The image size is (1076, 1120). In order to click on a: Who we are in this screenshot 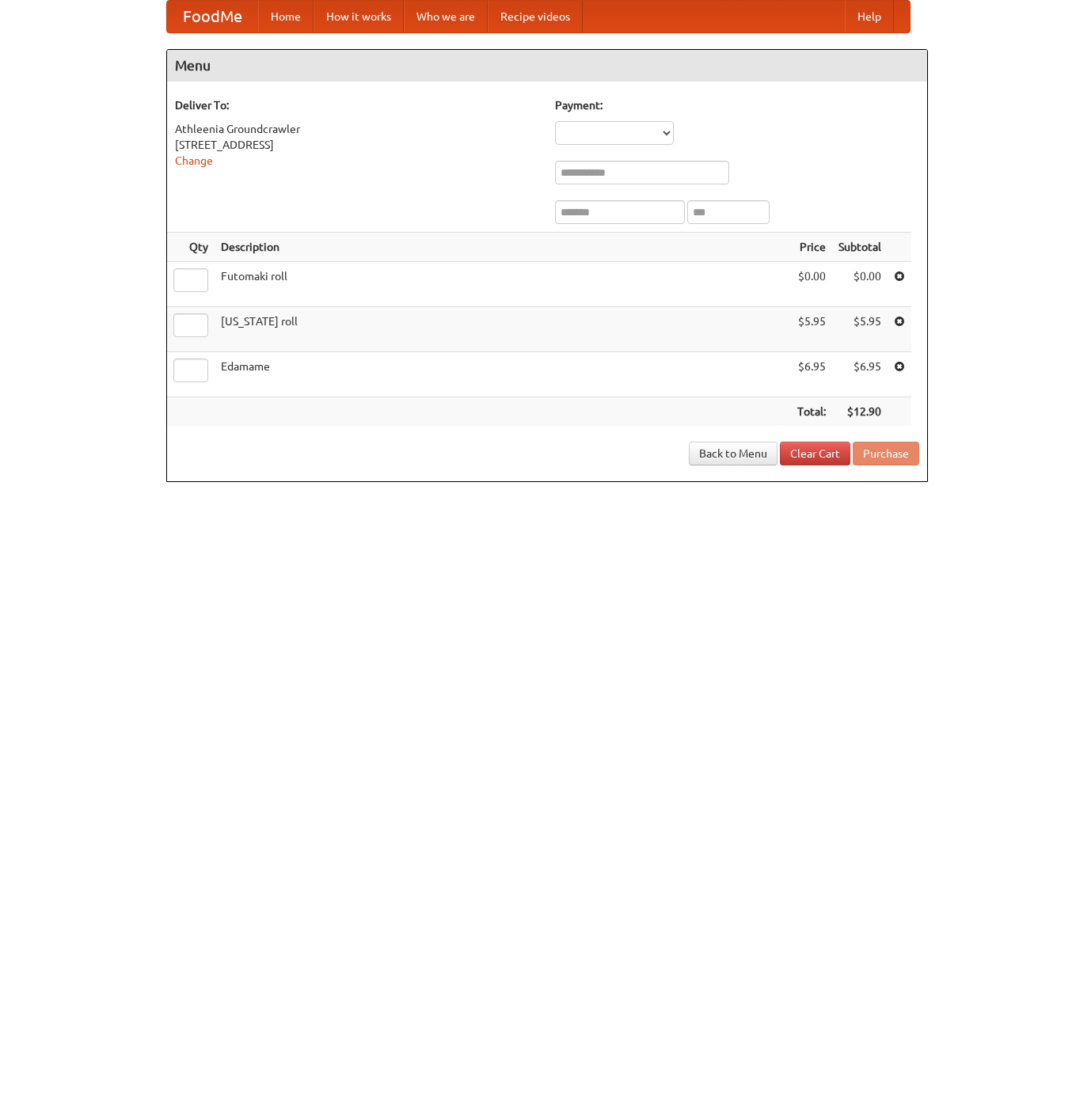, I will do `click(445, 16)`.